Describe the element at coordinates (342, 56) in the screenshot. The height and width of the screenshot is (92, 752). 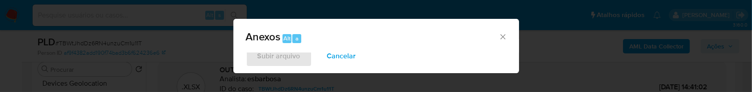
I see `button: Cancelar` at that location.